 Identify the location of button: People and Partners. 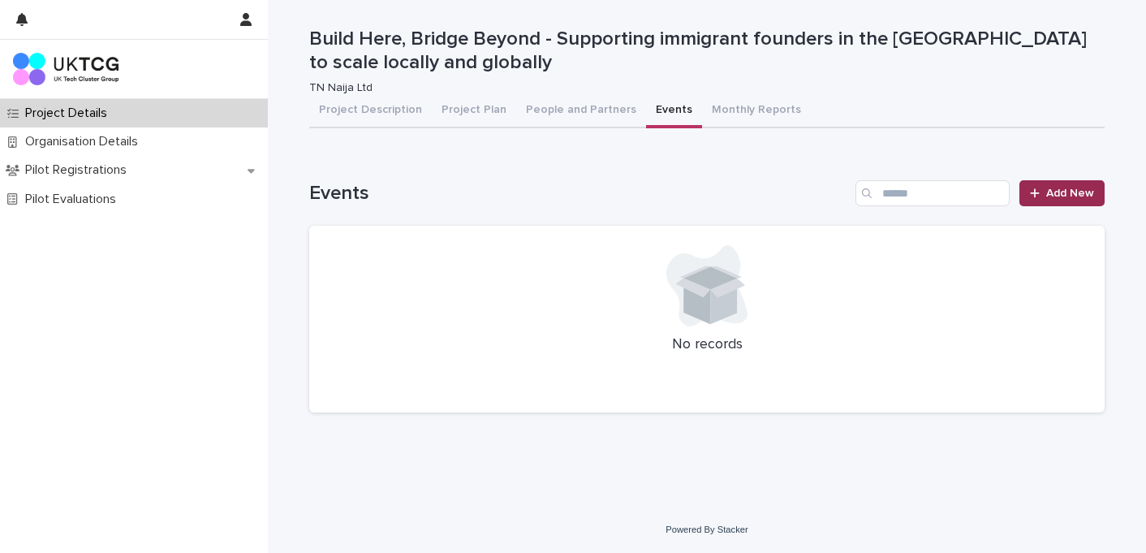
(581, 111).